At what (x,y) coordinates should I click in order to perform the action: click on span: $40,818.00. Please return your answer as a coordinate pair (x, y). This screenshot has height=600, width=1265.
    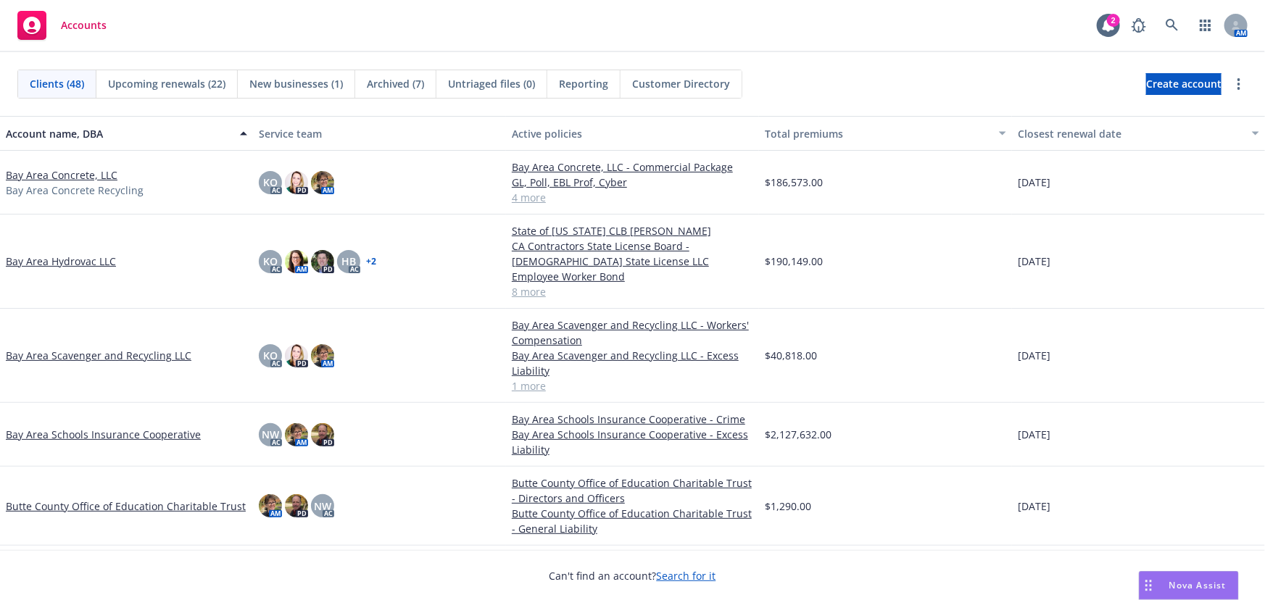
    Looking at the image, I should click on (791, 355).